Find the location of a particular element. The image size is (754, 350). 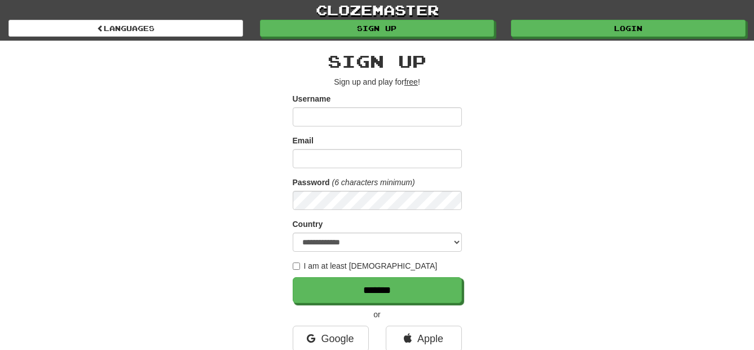

label: Email is located at coordinates (303, 140).